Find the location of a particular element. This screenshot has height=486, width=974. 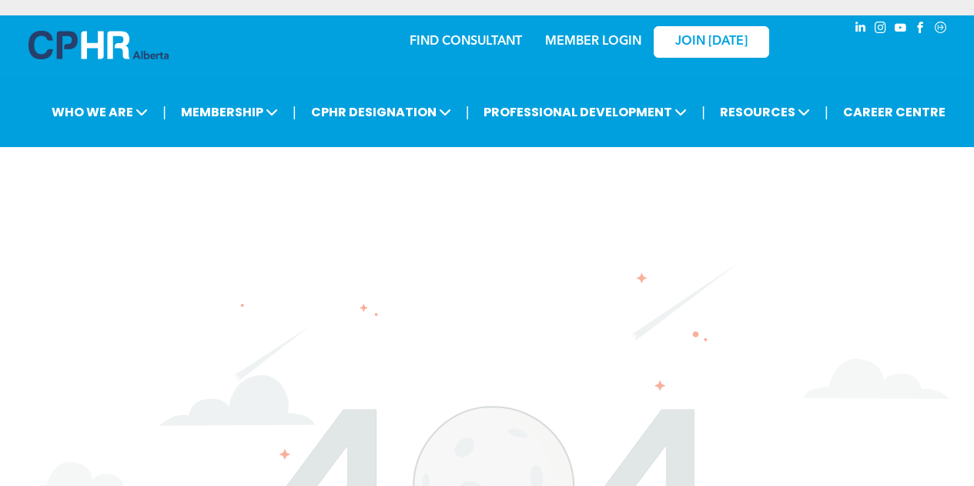

a: CAREER CENTRE is located at coordinates (894, 112).